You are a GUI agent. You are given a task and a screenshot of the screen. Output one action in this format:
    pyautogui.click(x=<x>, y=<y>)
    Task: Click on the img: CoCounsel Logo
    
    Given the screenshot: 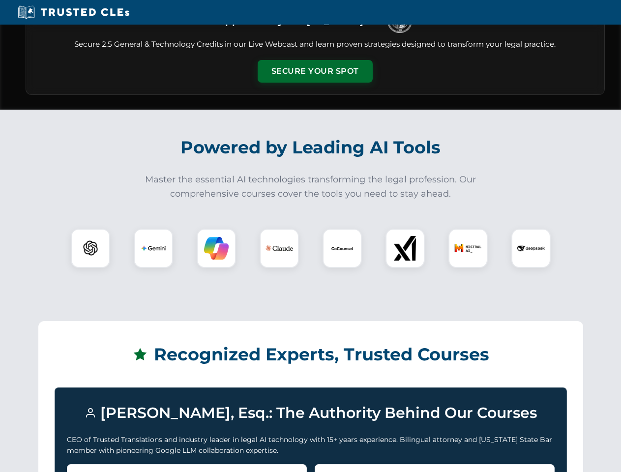 What is the action you would take?
    pyautogui.click(x=342, y=248)
    